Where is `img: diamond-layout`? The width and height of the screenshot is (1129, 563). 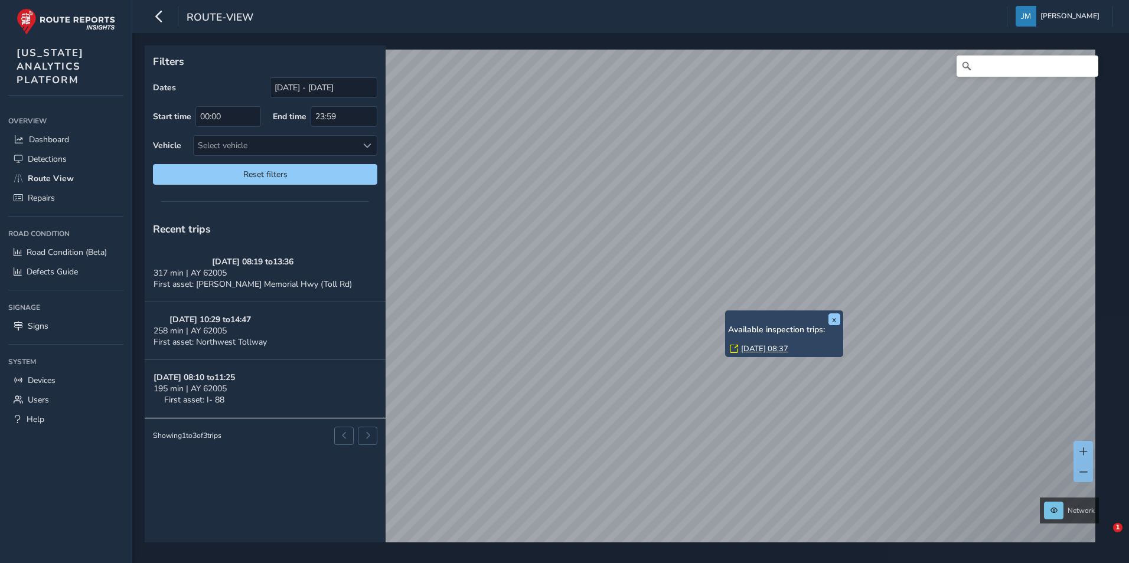 img: diamond-layout is located at coordinates (1026, 16).